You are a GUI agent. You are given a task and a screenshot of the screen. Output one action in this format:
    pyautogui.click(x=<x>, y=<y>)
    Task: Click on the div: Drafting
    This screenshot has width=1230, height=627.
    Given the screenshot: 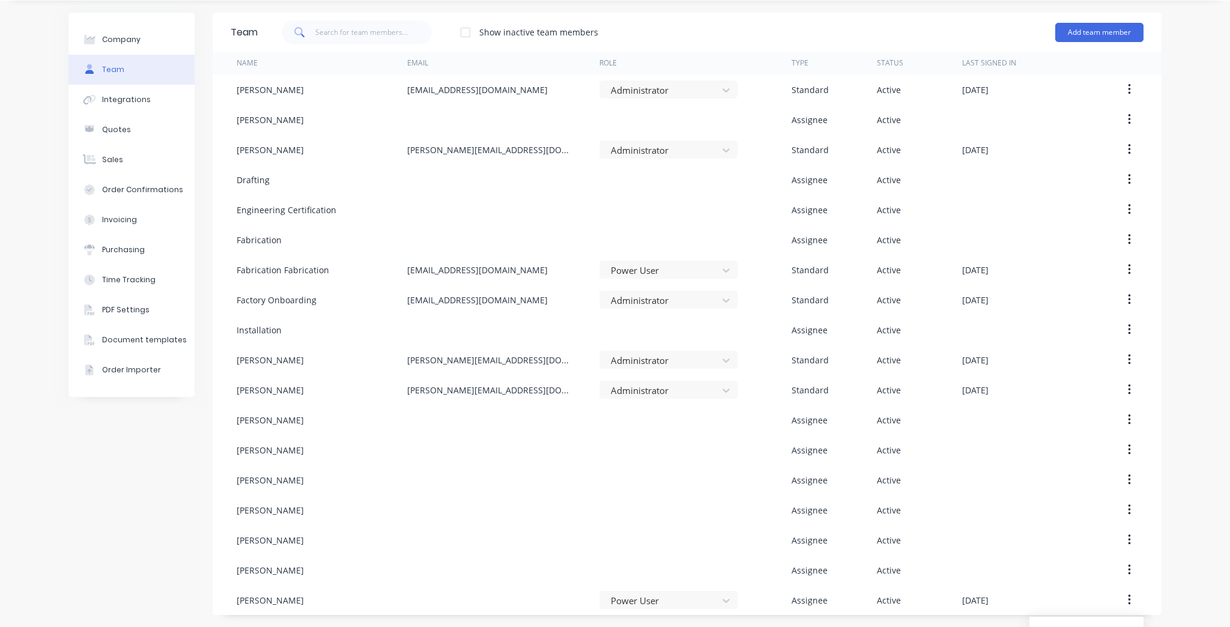 What is the action you would take?
    pyautogui.click(x=253, y=180)
    